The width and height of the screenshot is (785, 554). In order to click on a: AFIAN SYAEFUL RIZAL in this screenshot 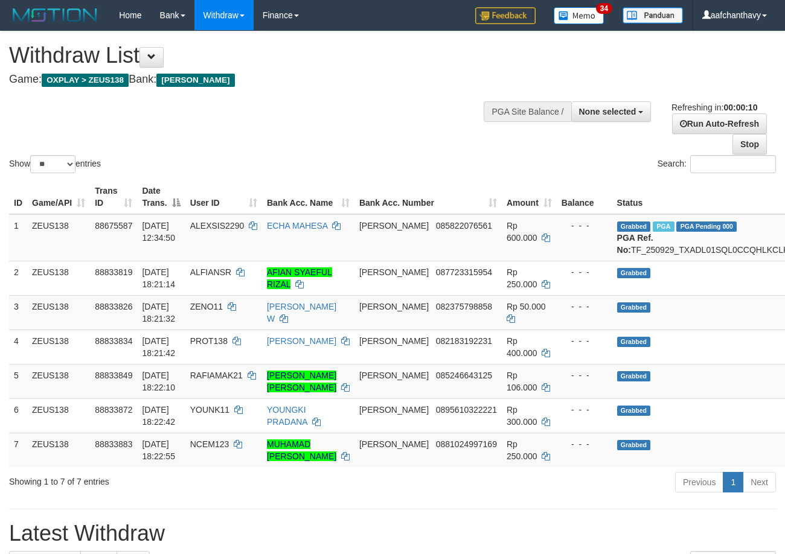, I will do `click(299, 278)`.